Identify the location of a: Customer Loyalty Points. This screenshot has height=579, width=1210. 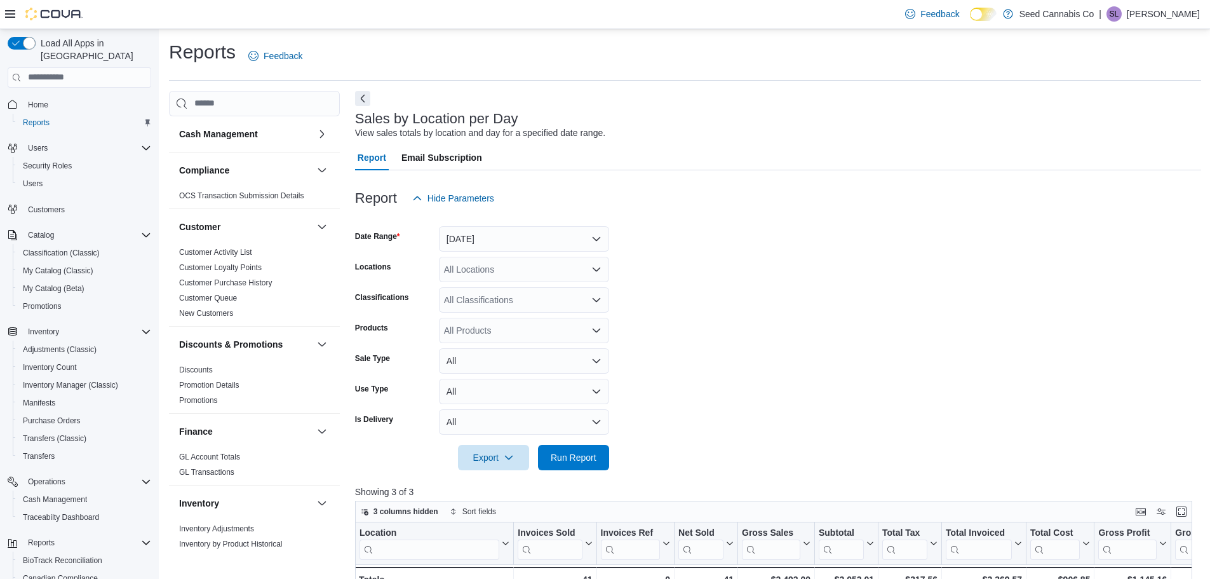
(220, 267).